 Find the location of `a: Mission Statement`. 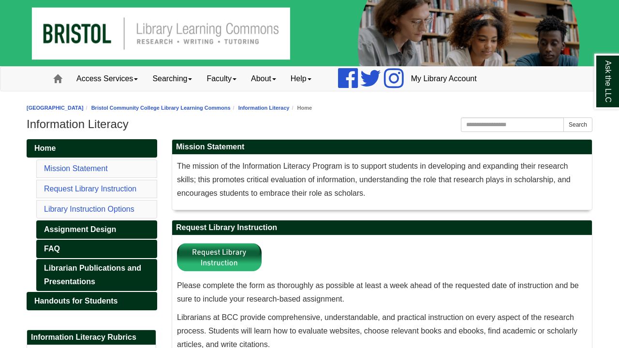

a: Mission Statement is located at coordinates (76, 168).